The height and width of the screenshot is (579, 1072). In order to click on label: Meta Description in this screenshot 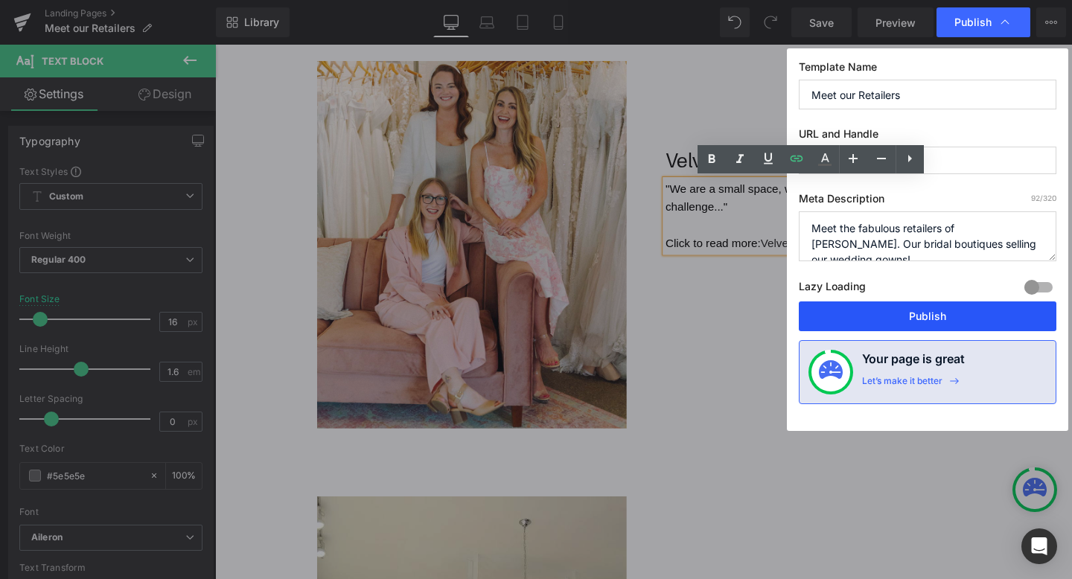, I will do `click(928, 202)`.